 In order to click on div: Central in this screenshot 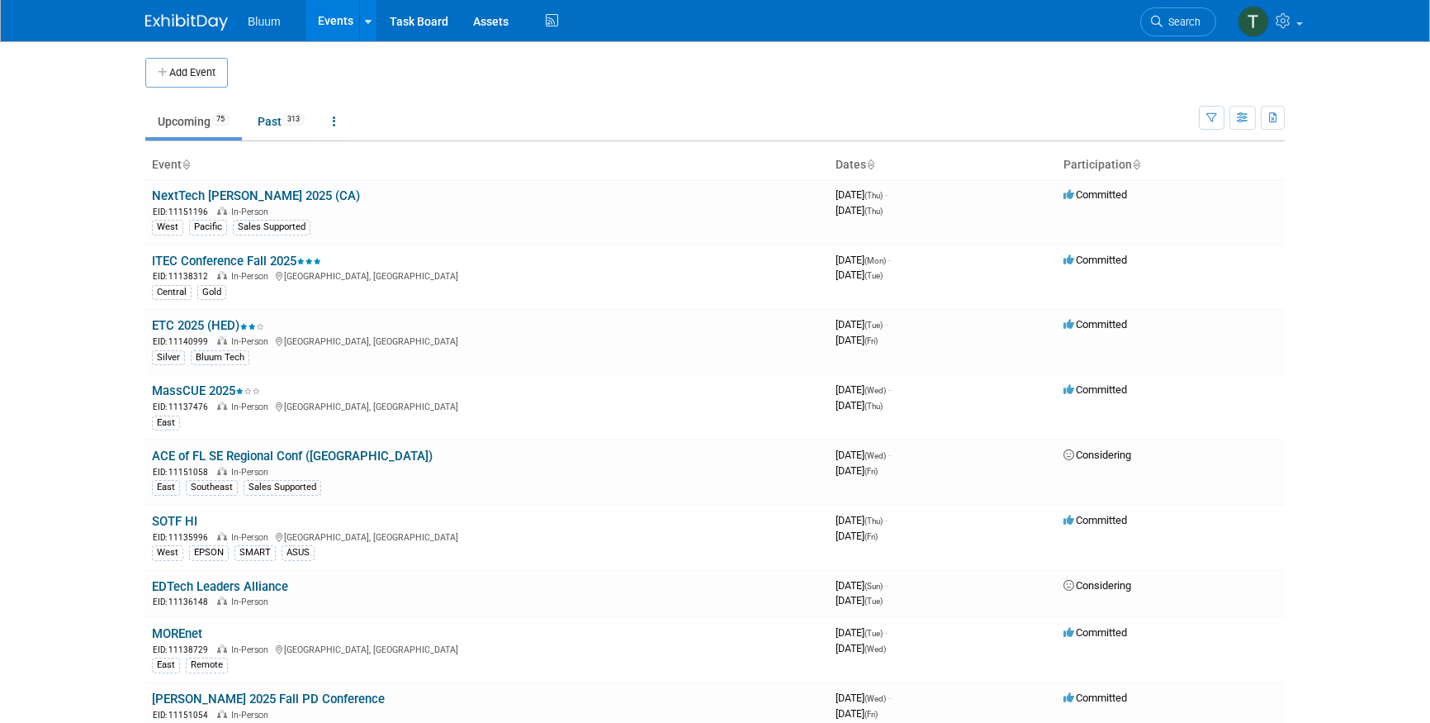, I will do `click(172, 292)`.